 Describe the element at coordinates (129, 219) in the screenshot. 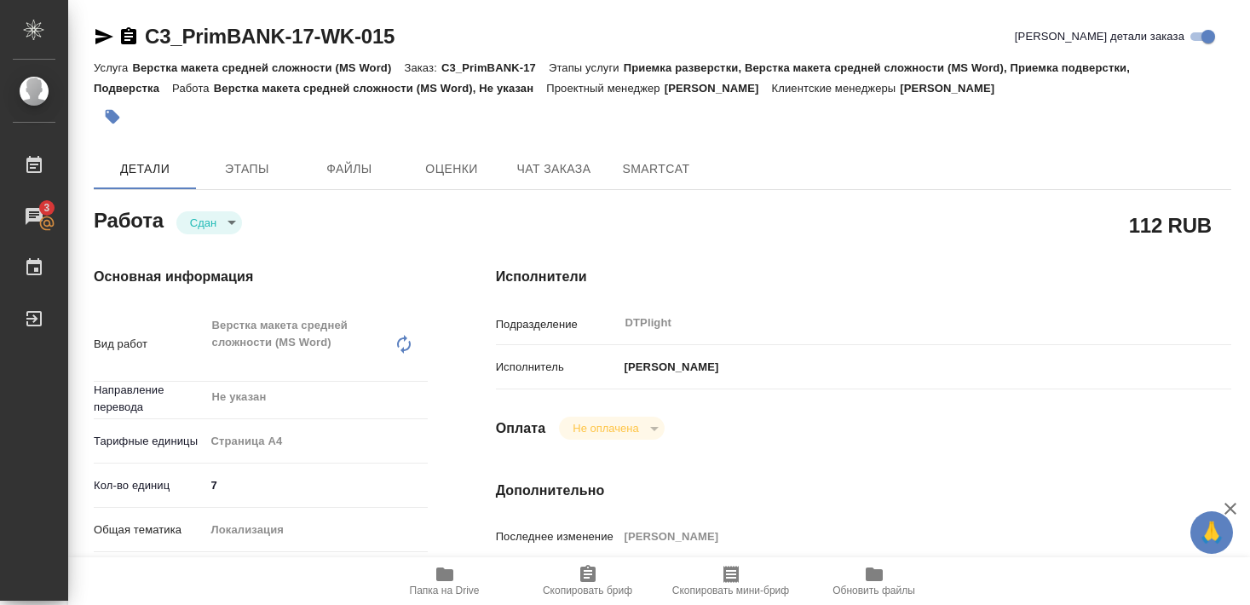

I see `h2: Работа` at that location.